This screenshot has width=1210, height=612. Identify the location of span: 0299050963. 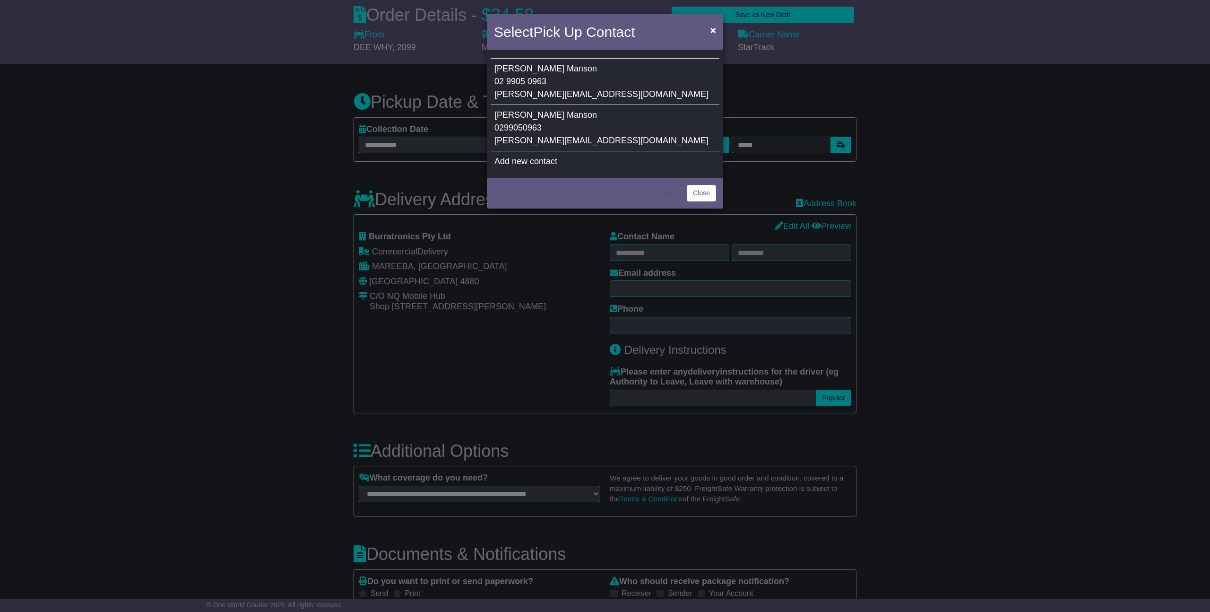
(518, 128).